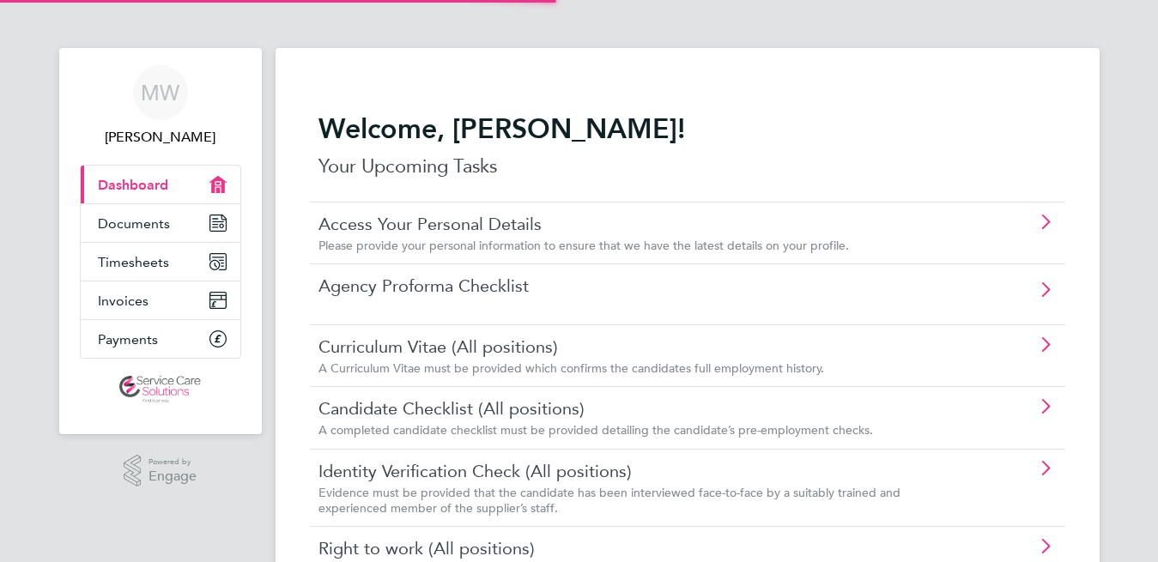 The image size is (1158, 562). Describe the element at coordinates (161, 300) in the screenshot. I see `a: Invoices` at that location.